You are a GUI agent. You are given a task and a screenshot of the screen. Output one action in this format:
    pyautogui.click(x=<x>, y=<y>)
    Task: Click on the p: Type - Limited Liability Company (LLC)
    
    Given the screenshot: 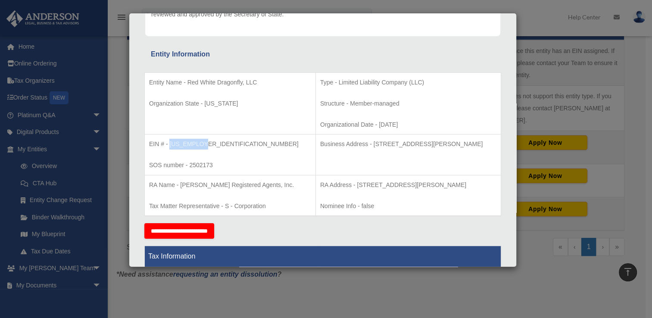 What is the action you would take?
    pyautogui.click(x=408, y=82)
    